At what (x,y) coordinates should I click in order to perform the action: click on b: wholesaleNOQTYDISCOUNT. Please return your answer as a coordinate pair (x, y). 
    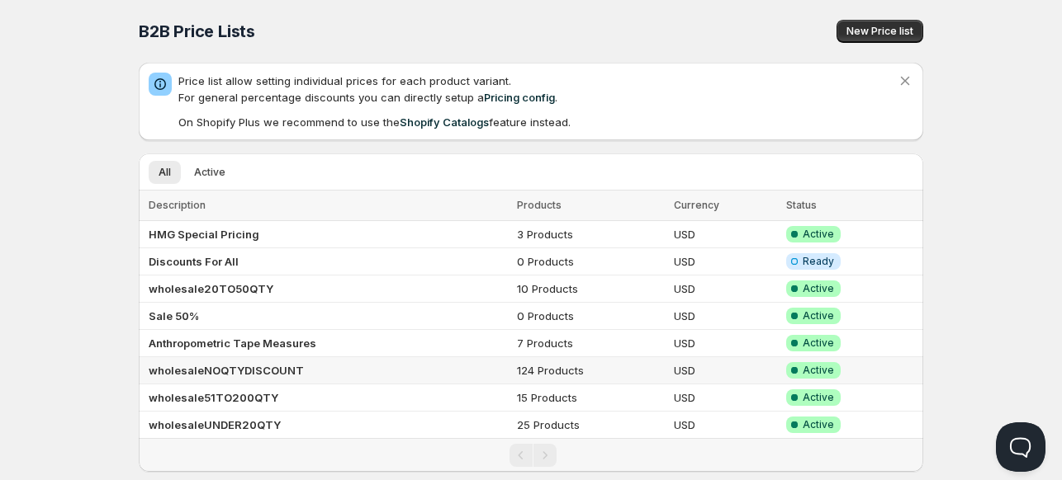
    Looking at the image, I should click on (226, 371).